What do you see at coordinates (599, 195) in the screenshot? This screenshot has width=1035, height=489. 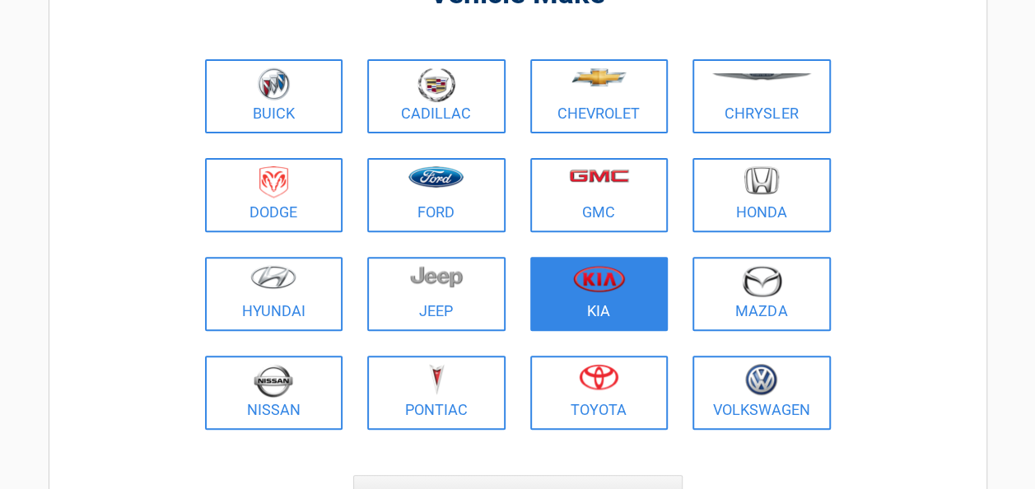 I see `a: GMC` at bounding box center [599, 195].